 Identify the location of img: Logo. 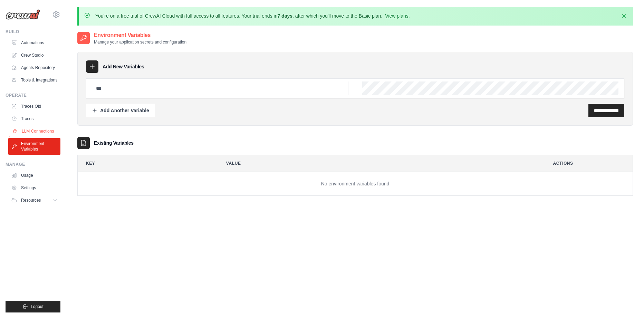
(23, 15).